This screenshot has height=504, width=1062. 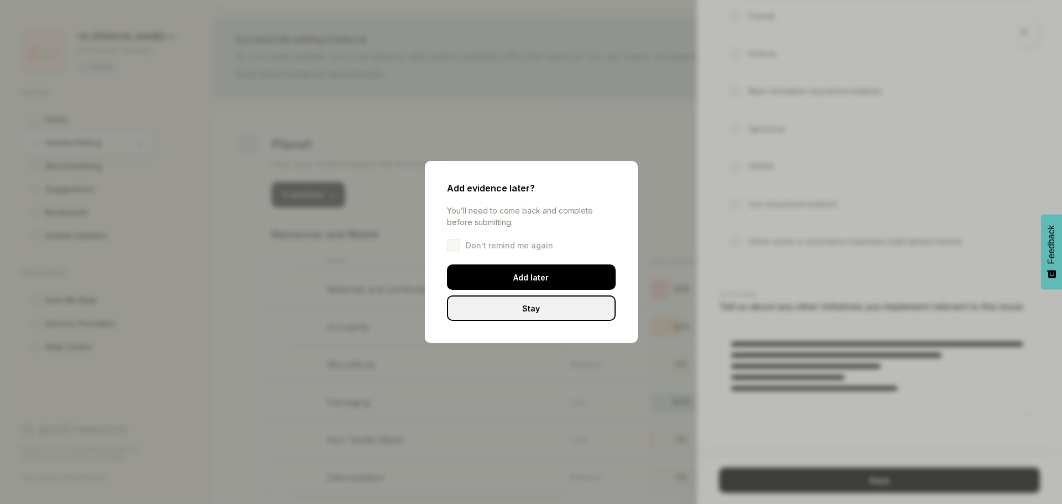 What do you see at coordinates (520, 216) in the screenshot?
I see `span: You’ll need to come back and complete before submitting.` at bounding box center [520, 216].